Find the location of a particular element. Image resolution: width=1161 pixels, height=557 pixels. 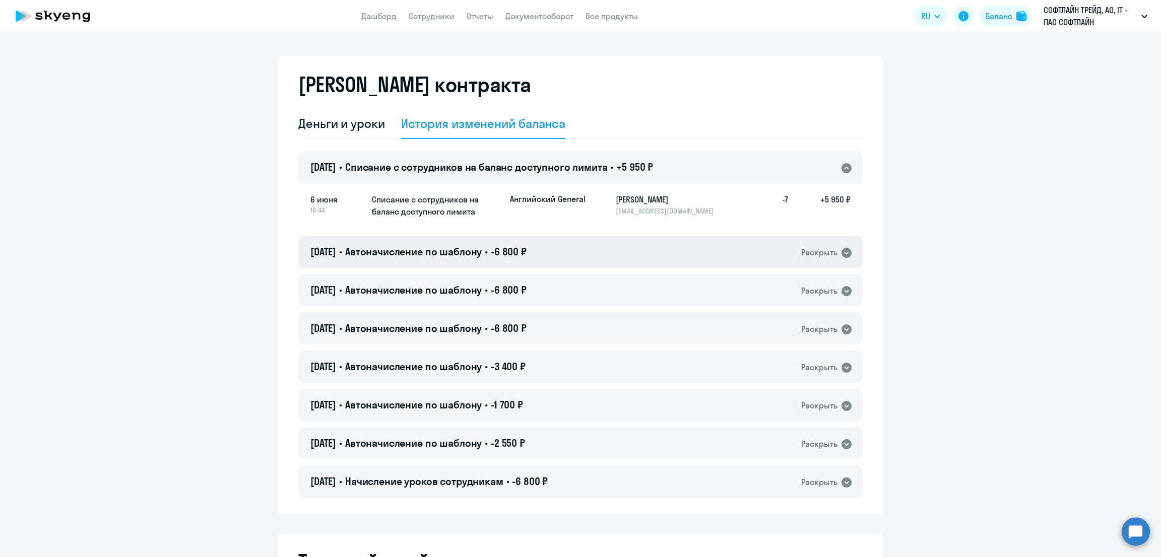

a: Документооборот is located at coordinates (539, 16).